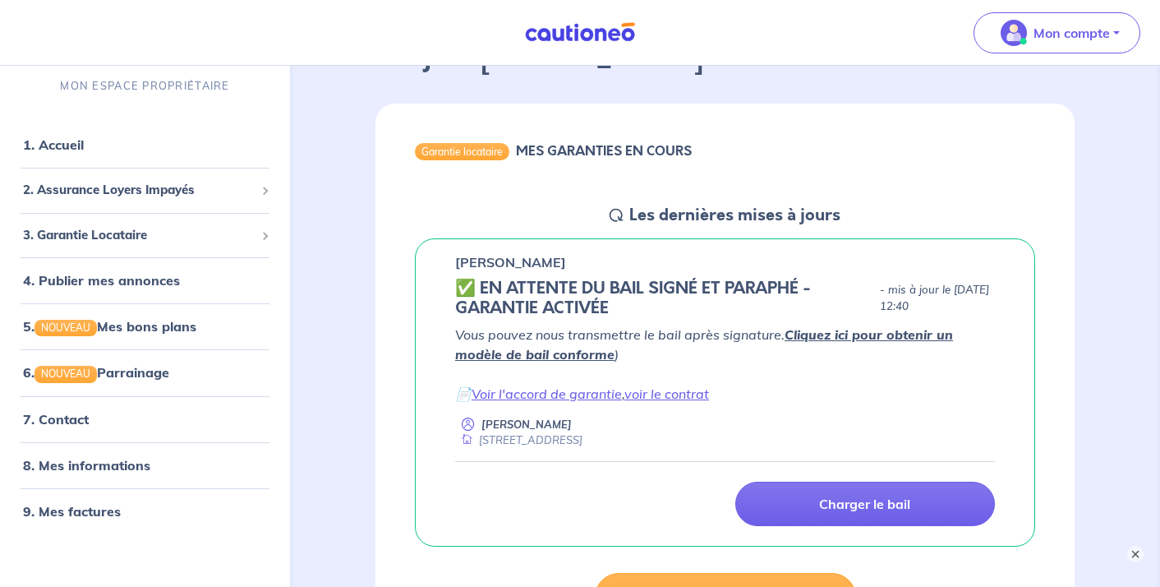 This screenshot has height=587, width=1160. Describe the element at coordinates (580, 32) in the screenshot. I see `img: Cautioneo` at that location.